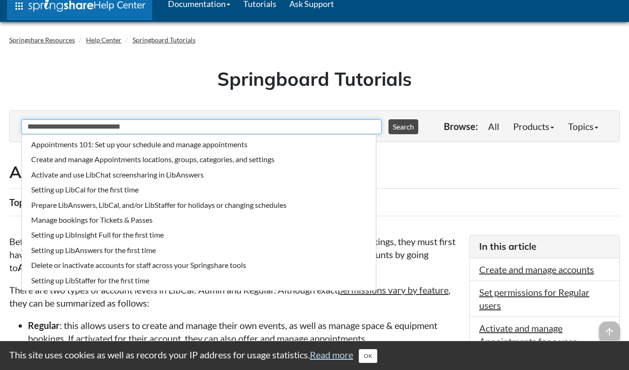 This screenshot has width=629, height=370. I want to click on a: Read more, so click(331, 354).